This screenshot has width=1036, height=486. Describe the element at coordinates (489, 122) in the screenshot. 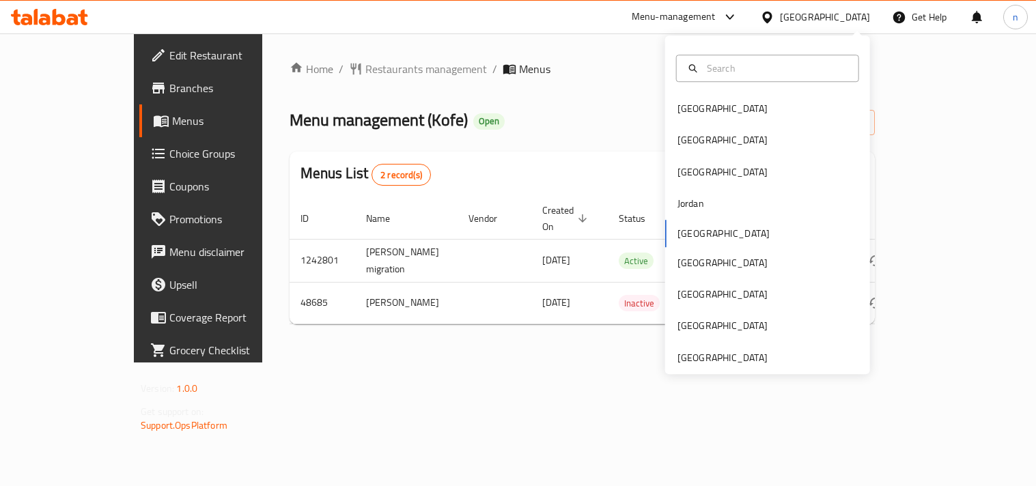

I see `div: Open` at that location.